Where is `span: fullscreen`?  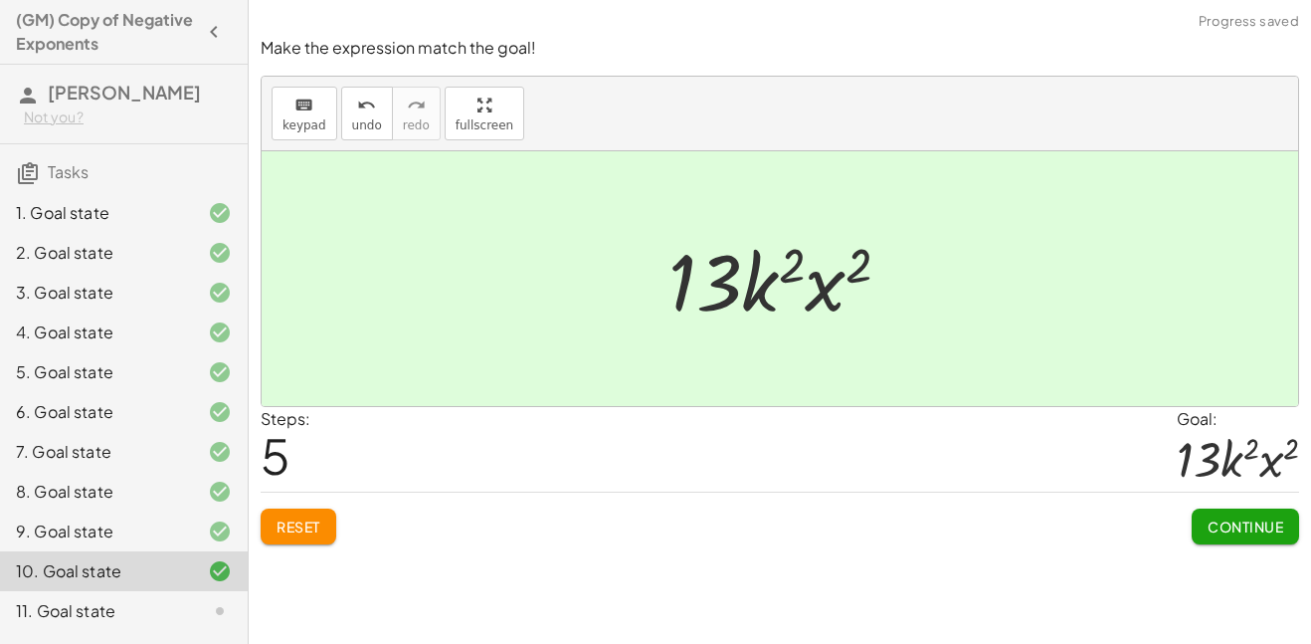
span: fullscreen is located at coordinates (484, 125).